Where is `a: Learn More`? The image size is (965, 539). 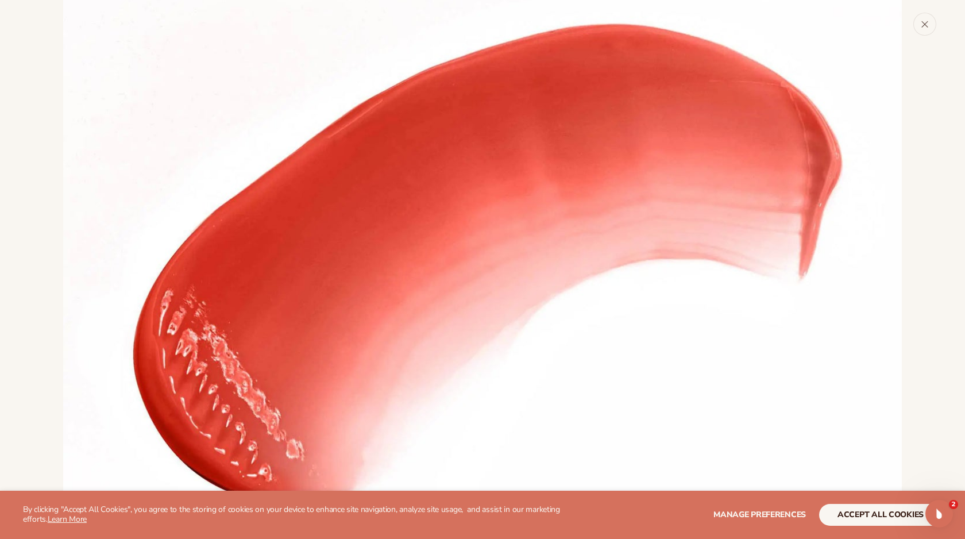 a: Learn More is located at coordinates (67, 519).